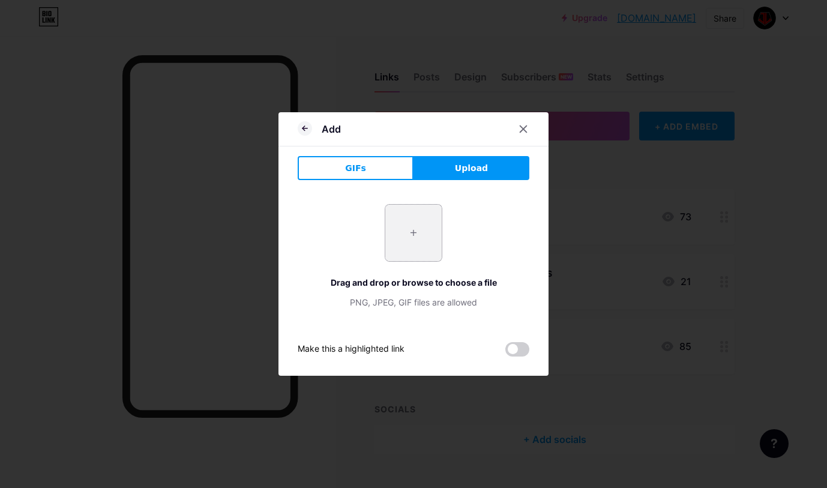 This screenshot has height=488, width=827. I want to click on div: PNG, JPEG, GIF files are allowed, so click(414, 302).